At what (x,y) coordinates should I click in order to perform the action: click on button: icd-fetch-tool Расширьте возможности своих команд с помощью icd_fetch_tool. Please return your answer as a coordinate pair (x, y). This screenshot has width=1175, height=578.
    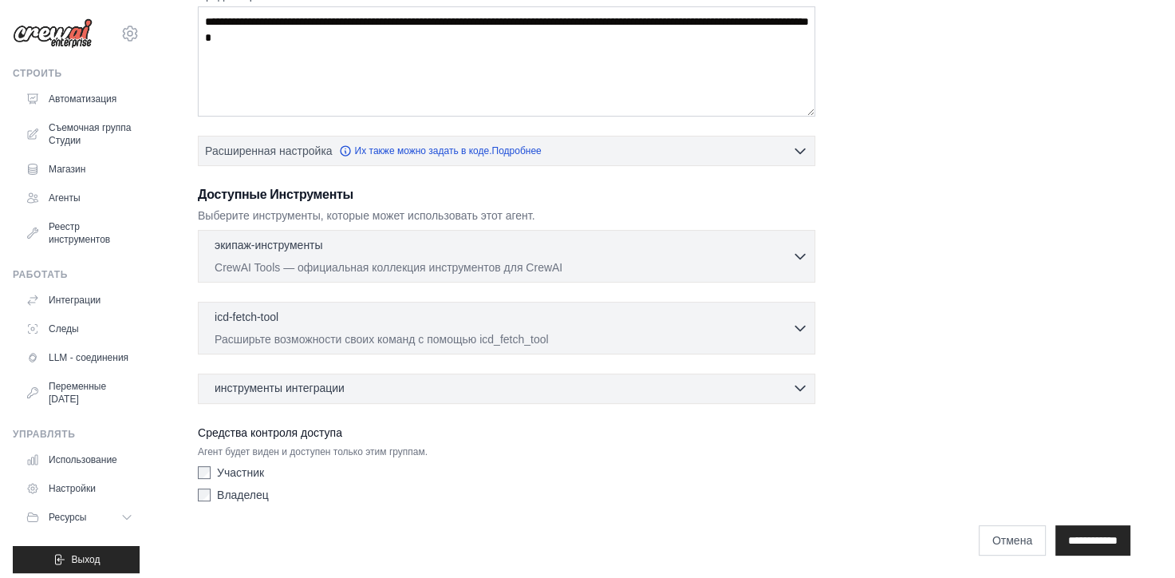
    Looking at the image, I should click on (507, 328).